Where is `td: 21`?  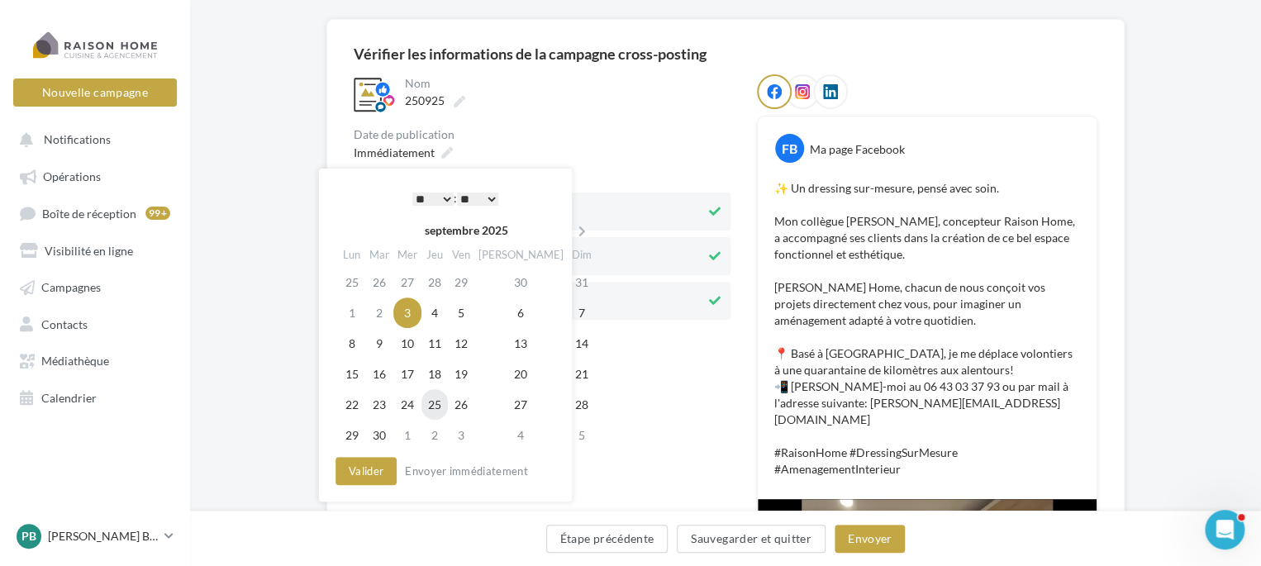
td: 21 is located at coordinates (582, 374).